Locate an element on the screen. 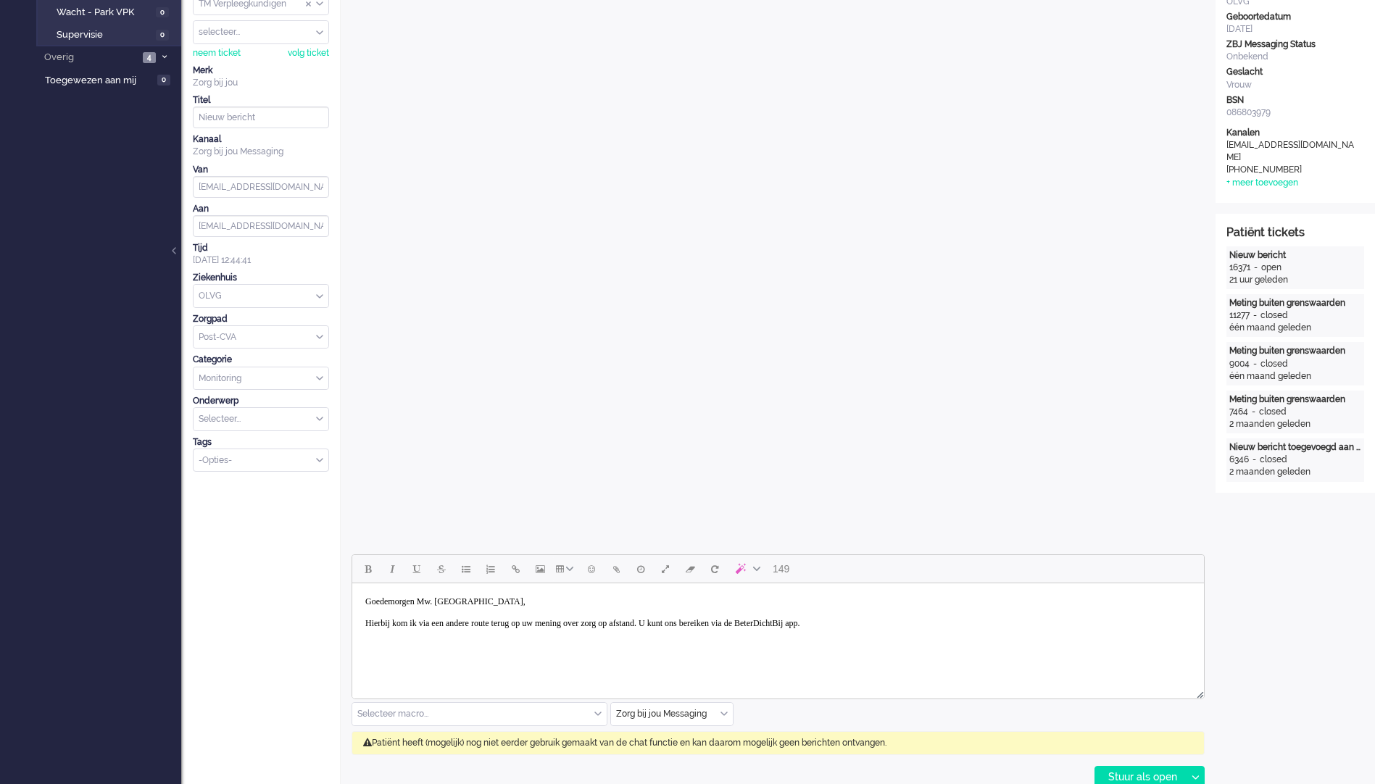  button: Insert/edit image is located at coordinates (540, 569).